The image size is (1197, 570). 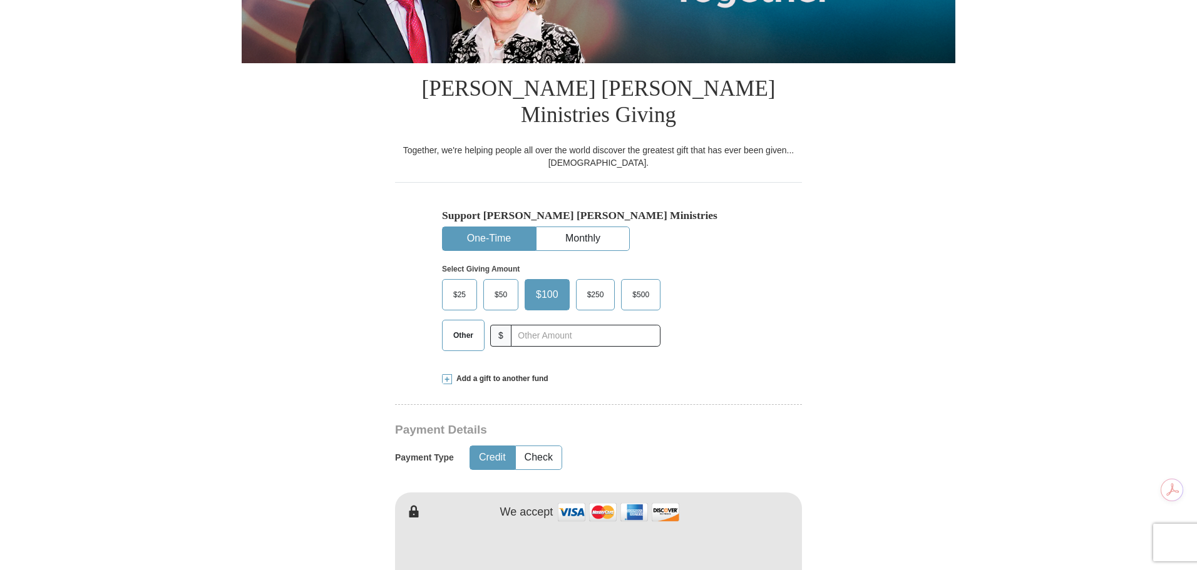 What do you see at coordinates (583, 238) in the screenshot?
I see `button: Monthly` at bounding box center [583, 238].